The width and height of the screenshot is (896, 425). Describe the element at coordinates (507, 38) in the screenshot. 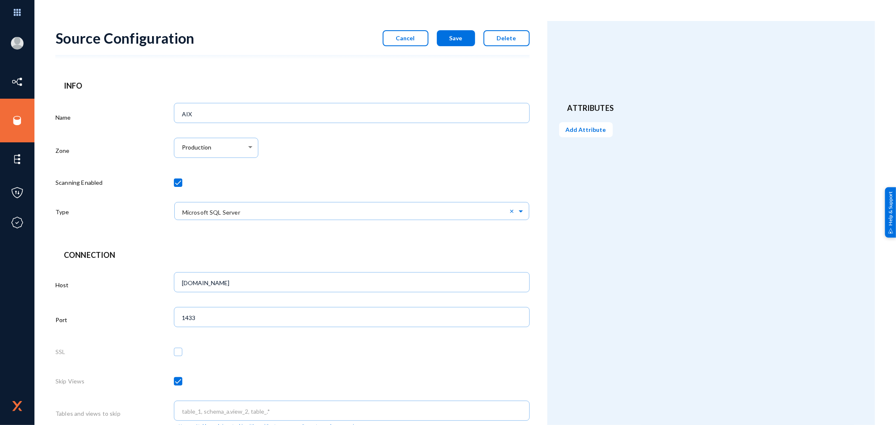

I see `span: Delete` at that location.